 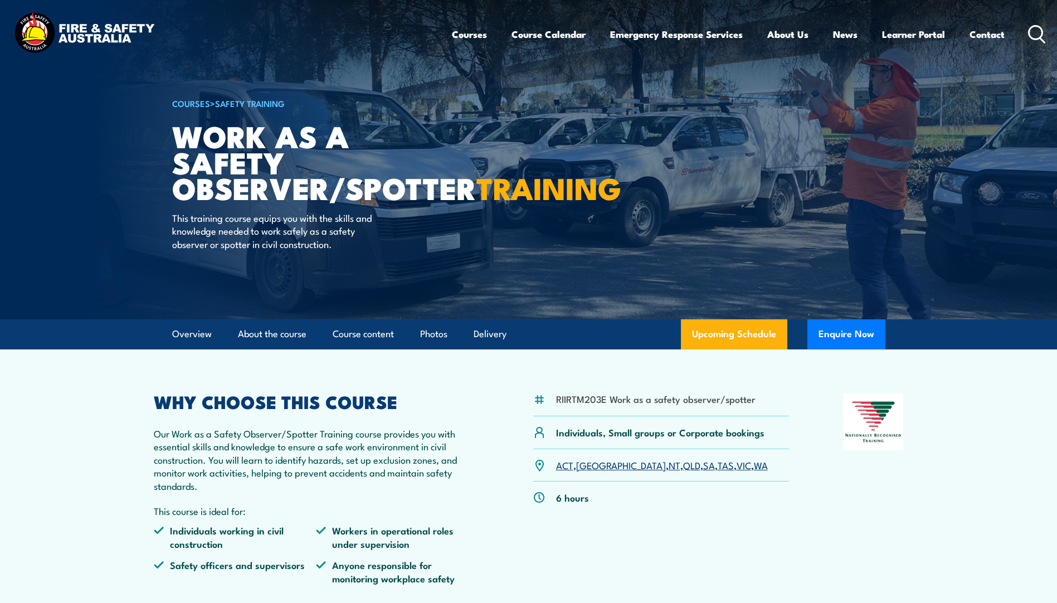 I want to click on a: Upcoming Schedule, so click(x=734, y=334).